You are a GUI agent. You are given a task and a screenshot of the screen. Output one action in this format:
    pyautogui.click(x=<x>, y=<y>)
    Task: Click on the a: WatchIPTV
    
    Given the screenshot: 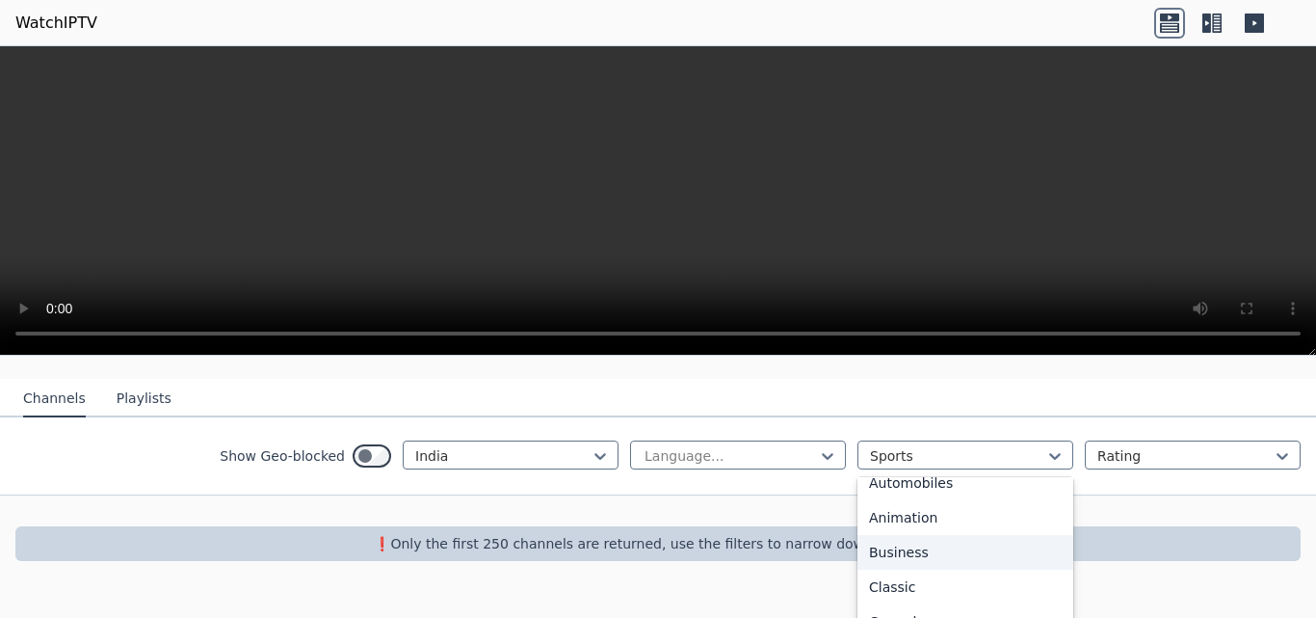 What is the action you would take?
    pyautogui.click(x=56, y=23)
    